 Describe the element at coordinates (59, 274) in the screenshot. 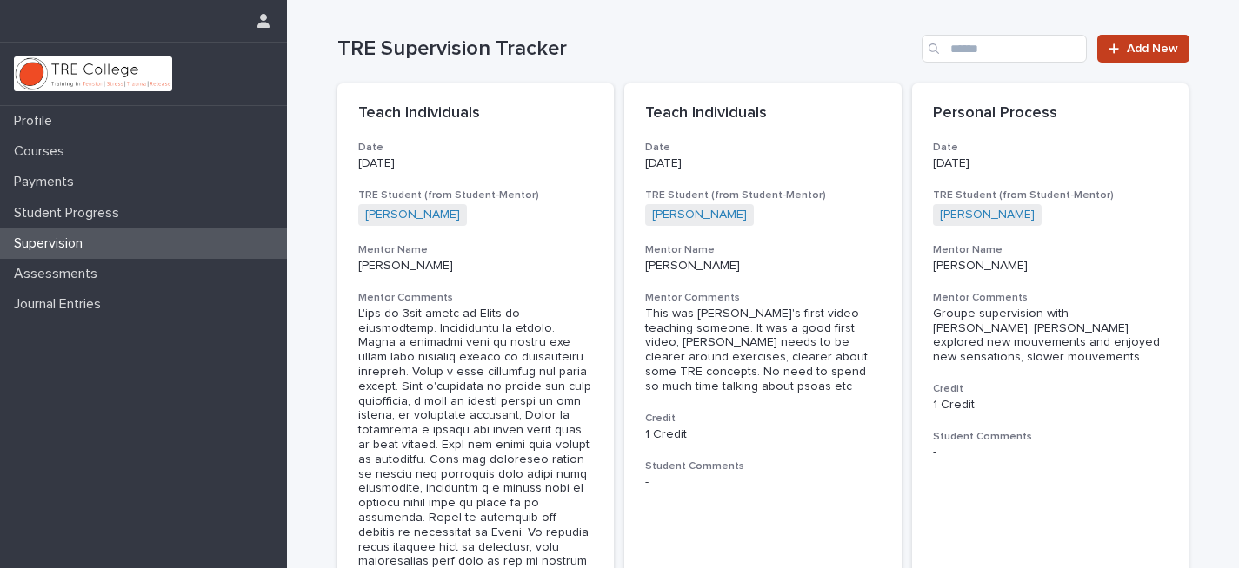

I see `p: Assessments` at that location.